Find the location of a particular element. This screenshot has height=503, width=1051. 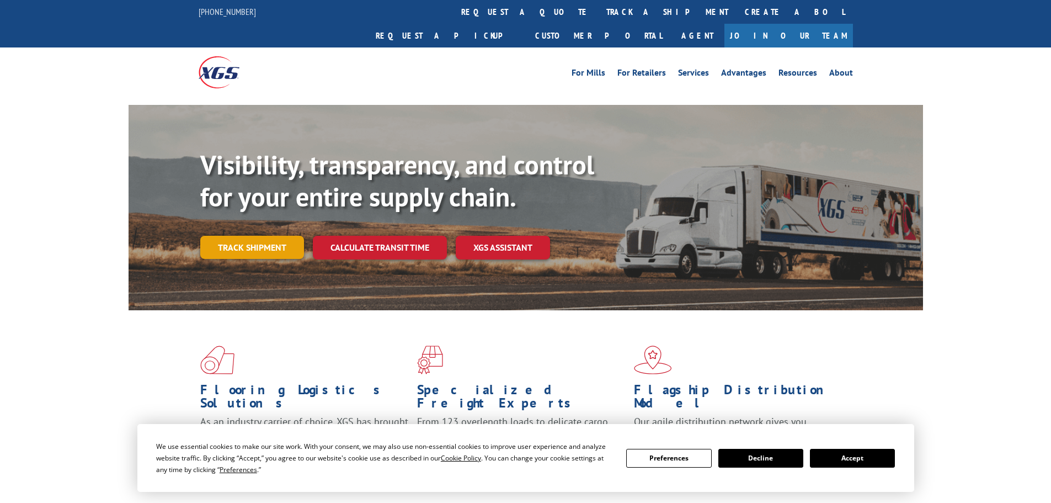

button: Preferences is located at coordinates (669, 458).